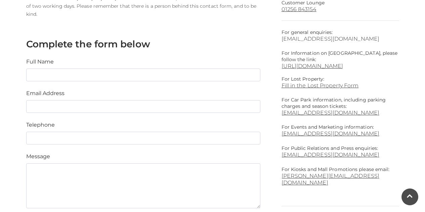 Image resolution: width=425 pixels, height=212 pixels. Describe the element at coordinates (40, 62) in the screenshot. I see `label: Full Name` at that location.